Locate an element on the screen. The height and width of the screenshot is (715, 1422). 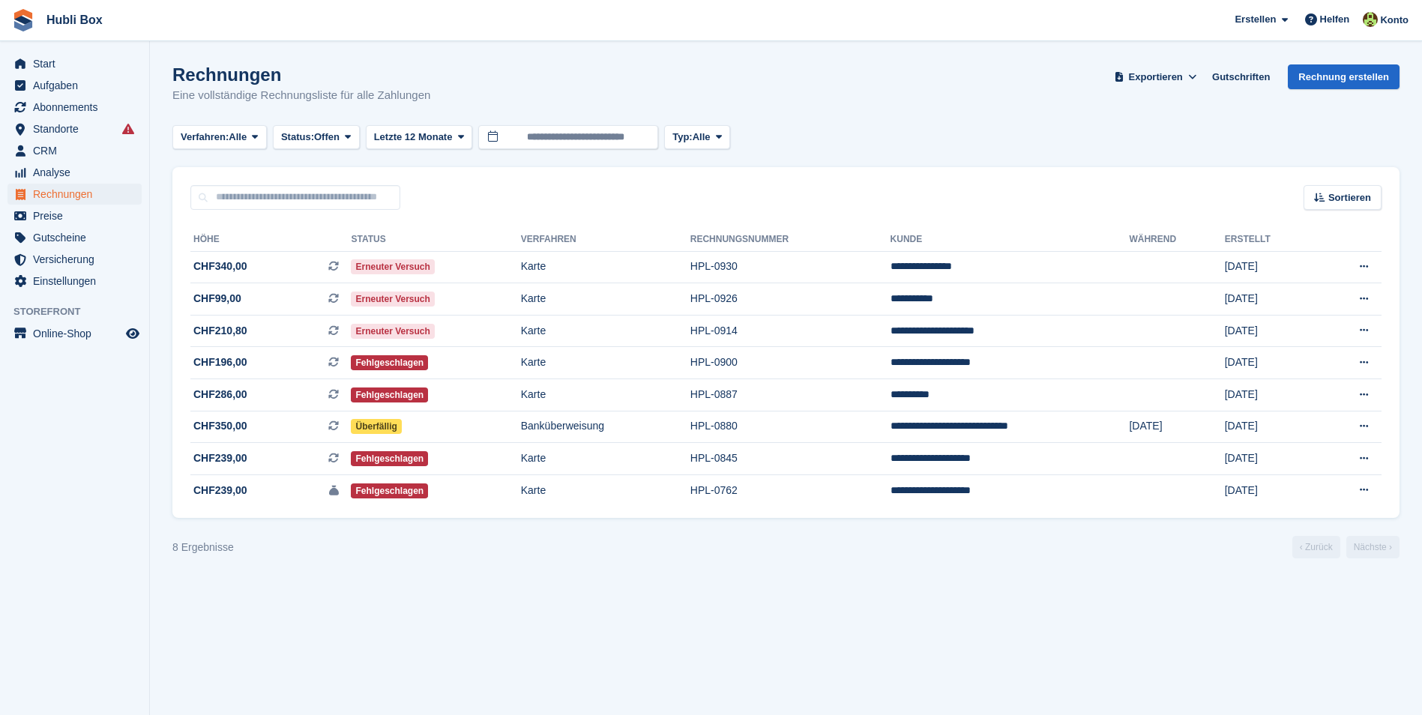
td: Banküberweisung is located at coordinates (606, 427).